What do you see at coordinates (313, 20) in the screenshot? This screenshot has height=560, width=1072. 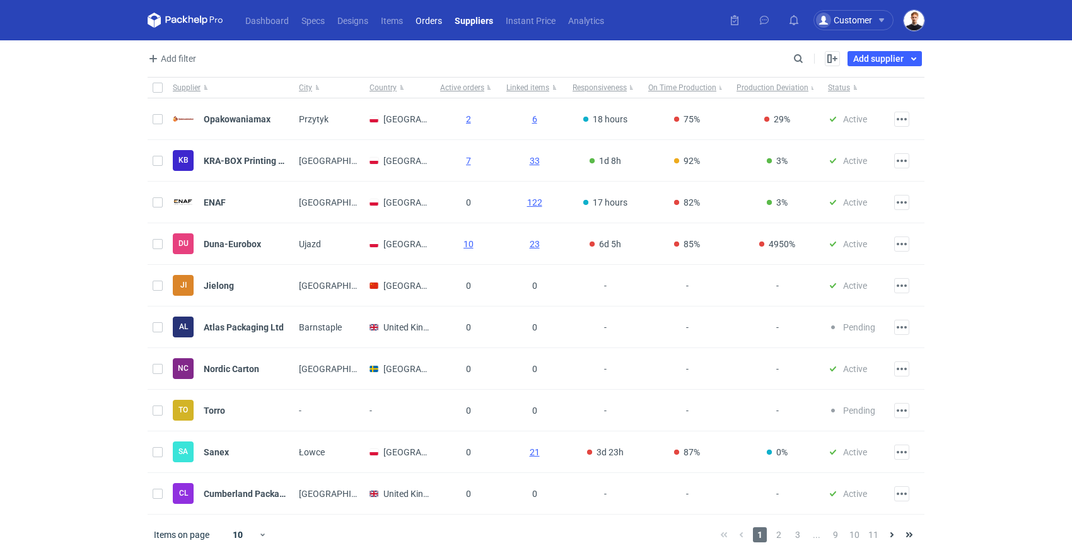 I see `a: Specs` at bounding box center [313, 20].